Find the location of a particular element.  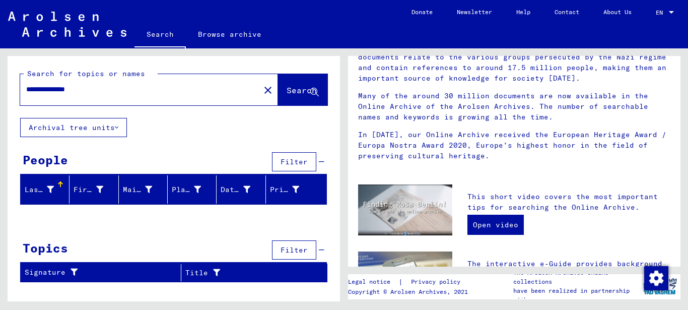

p: Many of the around 30 million documents are now available in the Online Archive of the Arolsen Ar... is located at coordinates (514, 106).